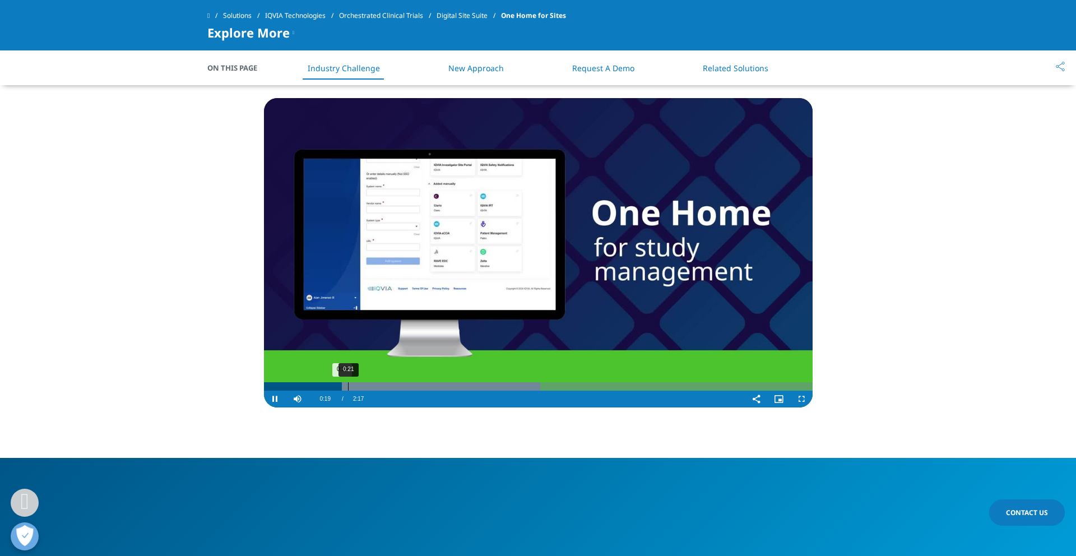  Describe the element at coordinates (1027, 512) in the screenshot. I see `a: Contact Us` at that location.